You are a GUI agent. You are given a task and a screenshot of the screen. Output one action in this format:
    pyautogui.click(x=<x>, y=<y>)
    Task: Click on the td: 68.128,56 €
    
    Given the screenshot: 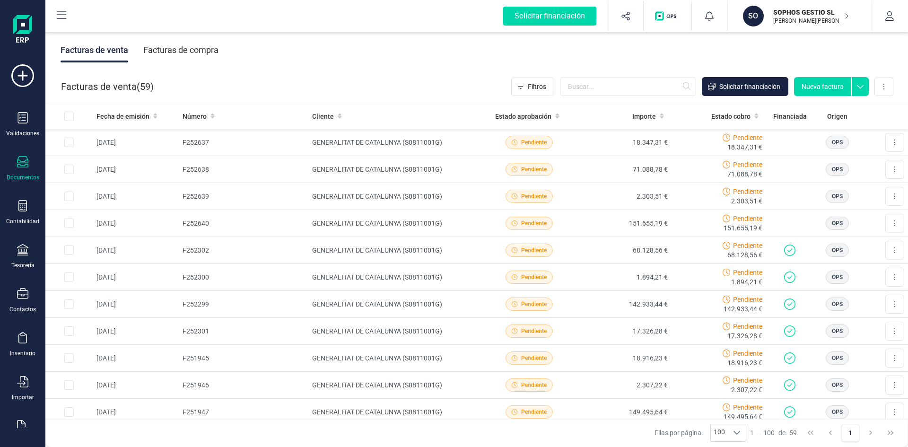 What is the action you would take?
    pyautogui.click(x=624, y=250)
    